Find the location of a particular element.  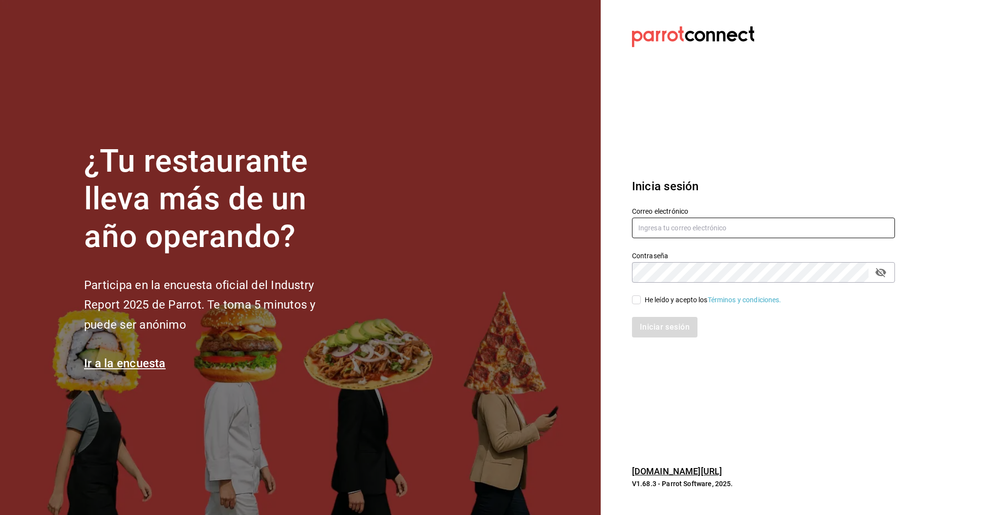

input: Ingresa tu correo electrónico is located at coordinates (764, 228).